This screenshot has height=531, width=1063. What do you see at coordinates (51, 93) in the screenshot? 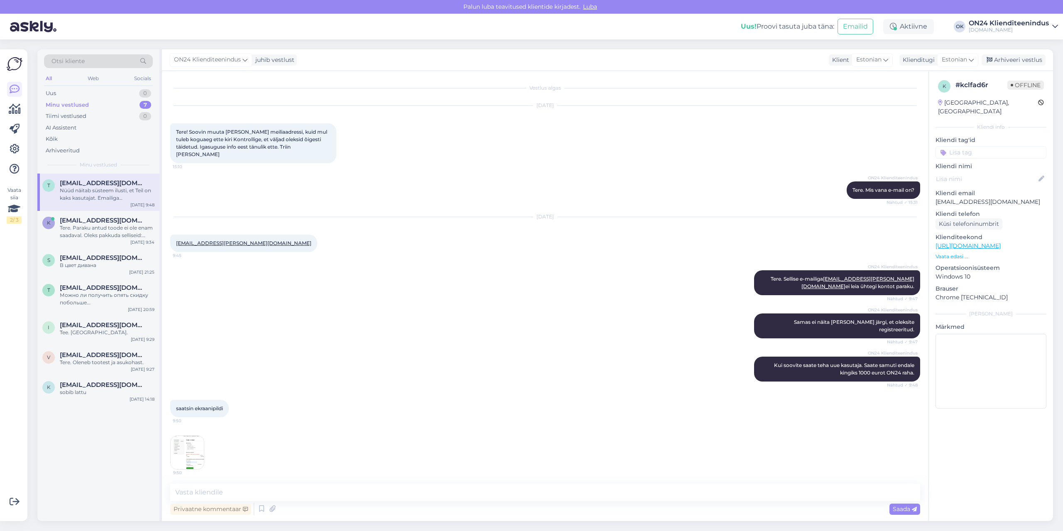
I see `div: Uus` at bounding box center [51, 93].